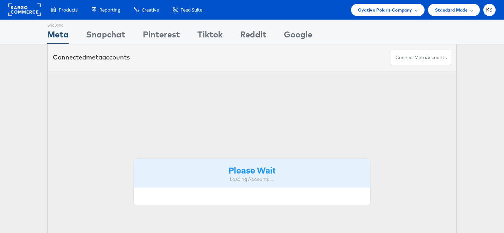 Image resolution: width=504 pixels, height=233 pixels. I want to click on span: Reporting, so click(110, 10).